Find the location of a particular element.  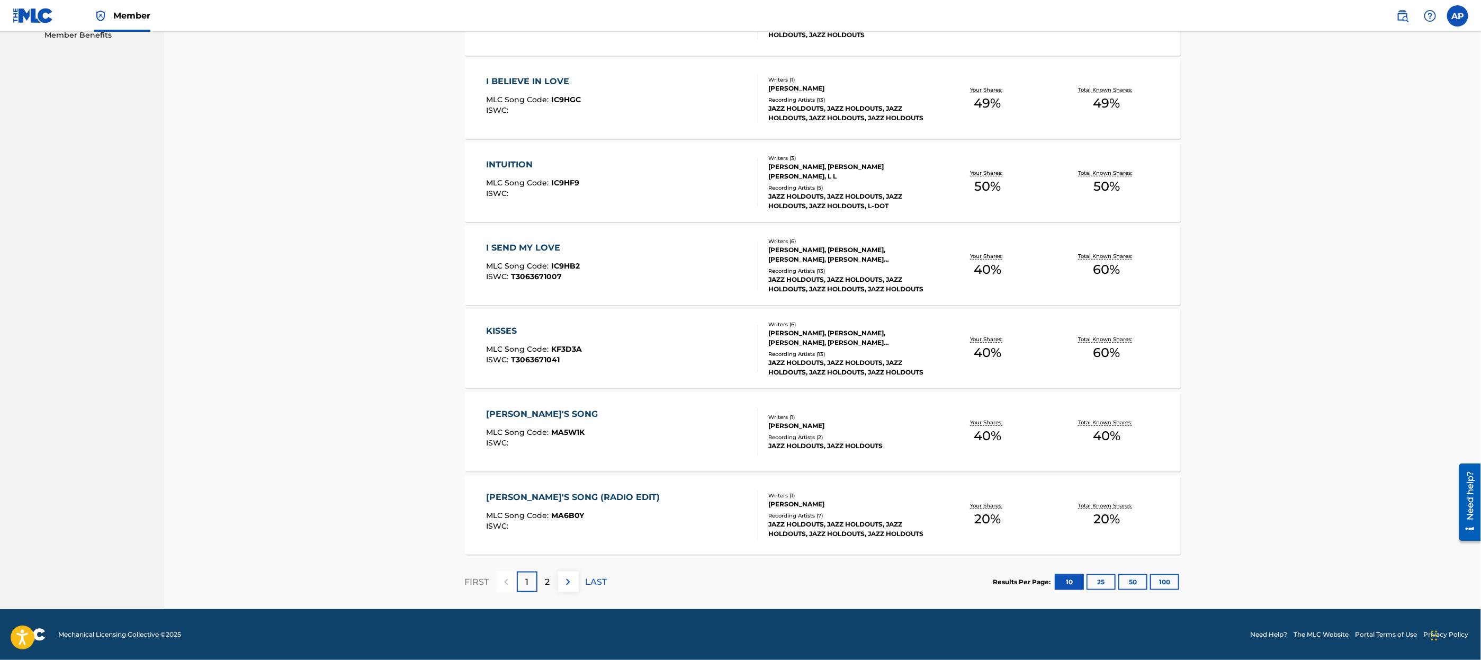

span: IC9HF9 is located at coordinates (565, 183).